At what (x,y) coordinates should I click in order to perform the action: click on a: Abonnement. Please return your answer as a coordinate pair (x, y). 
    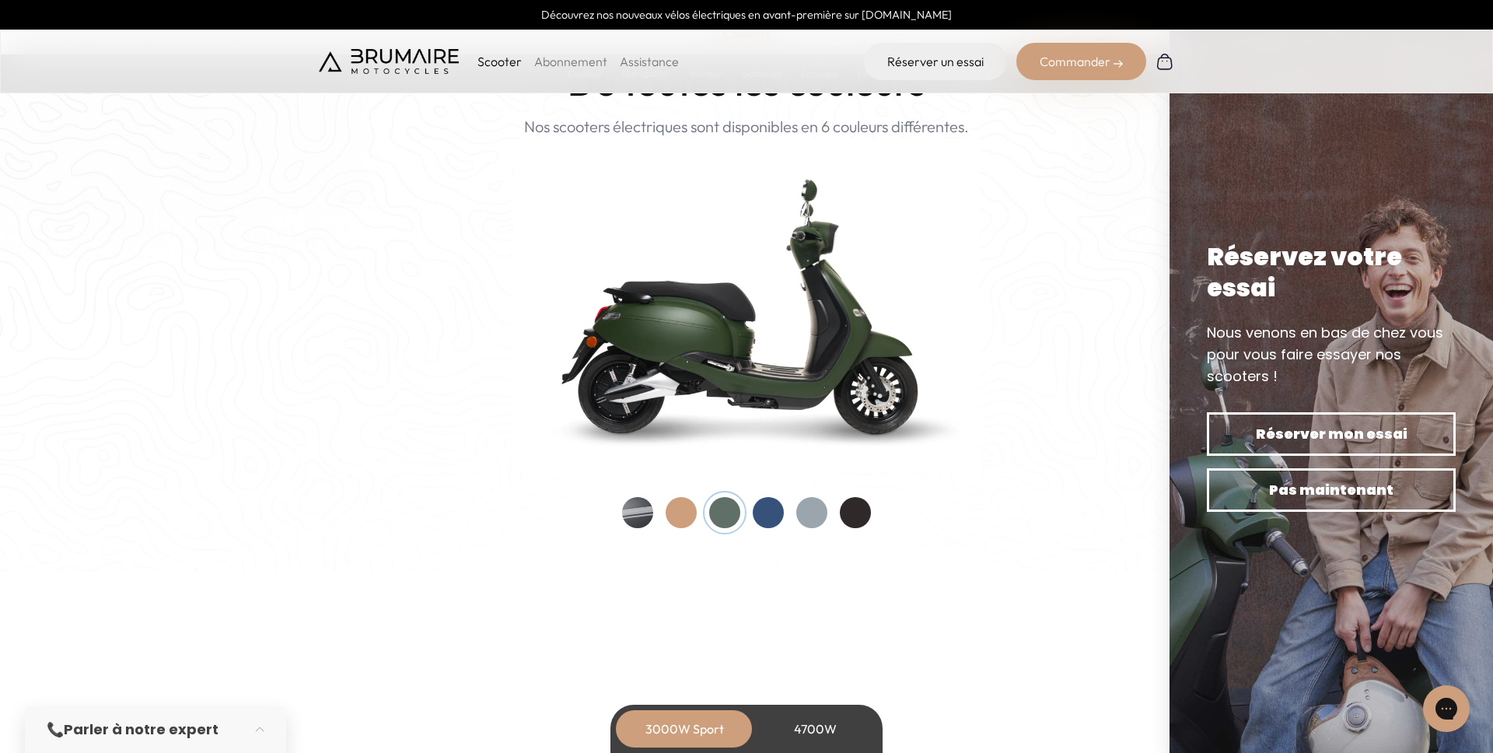
    Looking at the image, I should click on (571, 61).